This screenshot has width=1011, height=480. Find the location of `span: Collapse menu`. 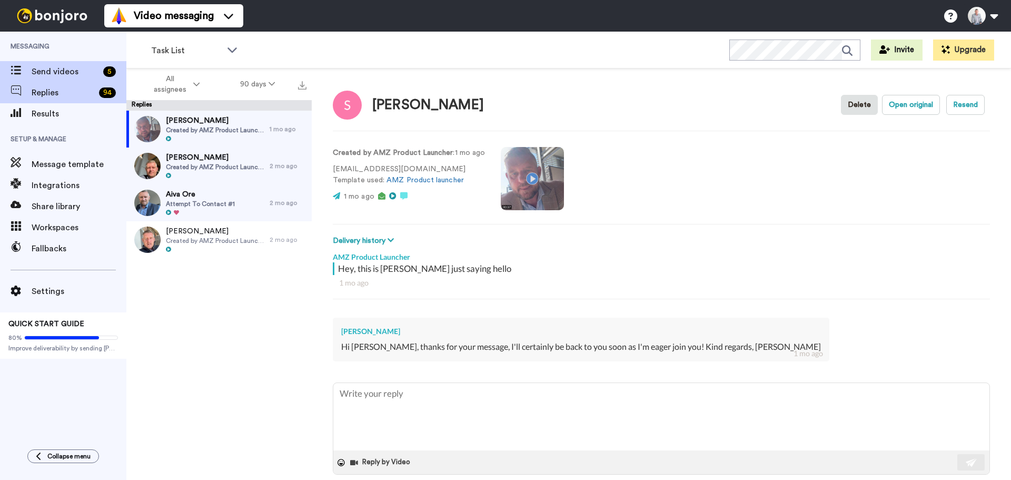

span: Collapse menu is located at coordinates (69, 456).